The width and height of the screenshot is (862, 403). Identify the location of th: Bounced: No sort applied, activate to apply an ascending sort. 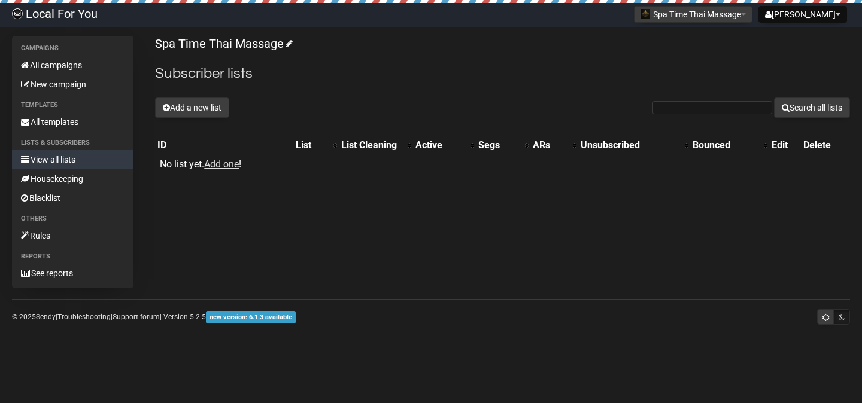
(730, 145).